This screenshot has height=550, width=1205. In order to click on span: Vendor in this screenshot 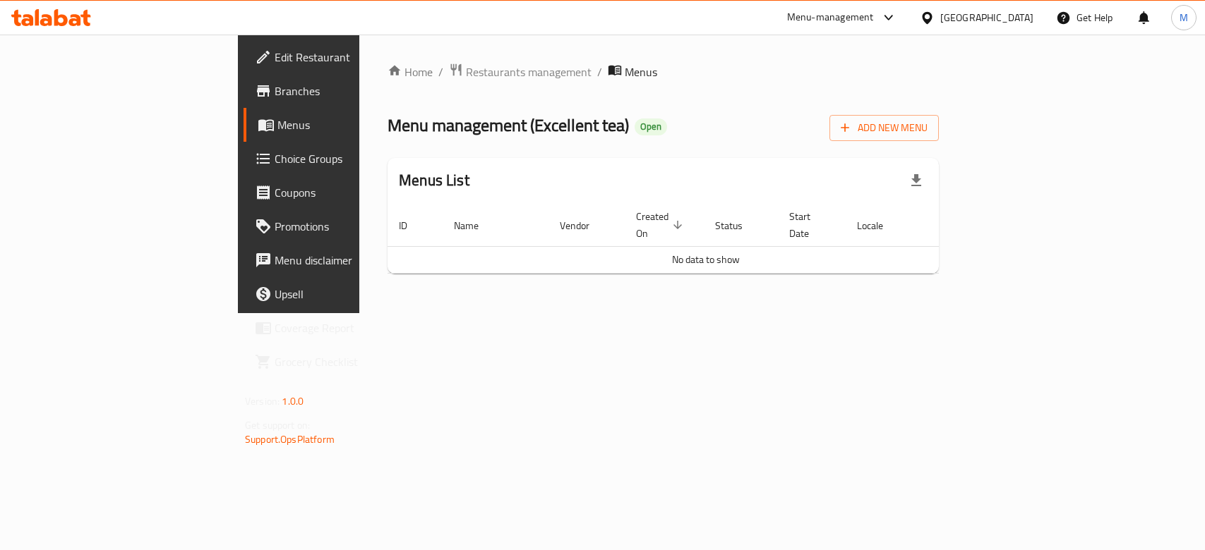, I will do `click(584, 226)`.